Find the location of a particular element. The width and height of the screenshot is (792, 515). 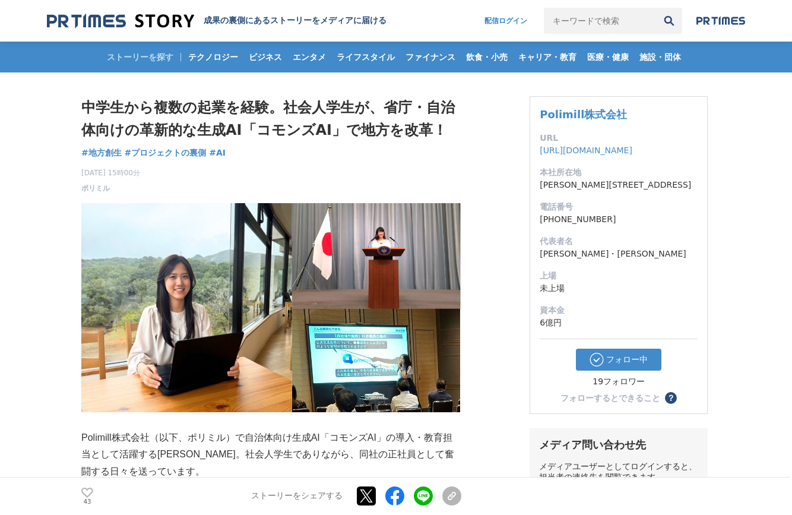

p: ストーリーをシェアする is located at coordinates (297, 496).